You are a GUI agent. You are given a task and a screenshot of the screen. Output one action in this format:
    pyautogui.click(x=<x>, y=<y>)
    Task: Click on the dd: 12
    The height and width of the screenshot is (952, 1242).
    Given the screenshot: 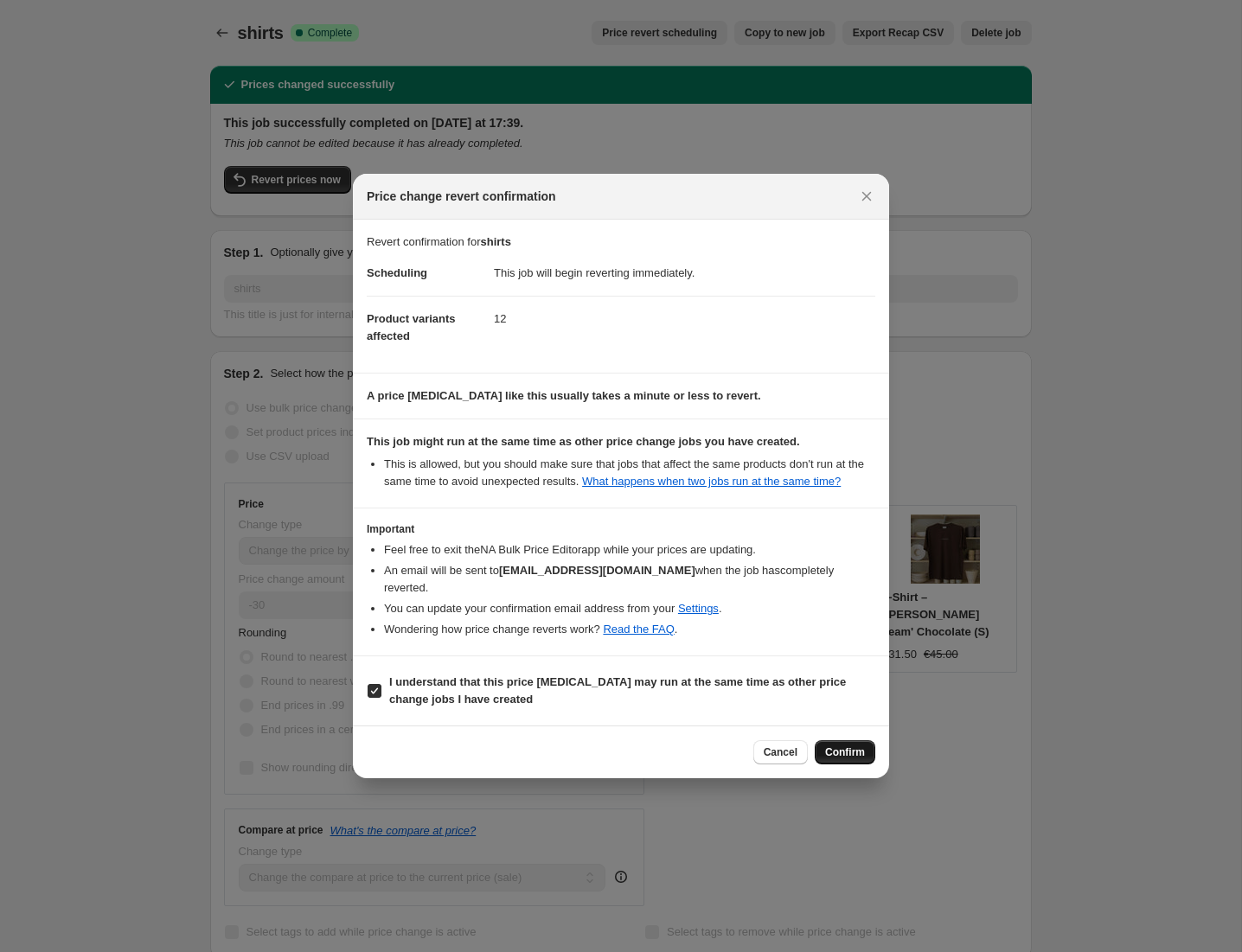 What is the action you would take?
    pyautogui.click(x=685, y=319)
    